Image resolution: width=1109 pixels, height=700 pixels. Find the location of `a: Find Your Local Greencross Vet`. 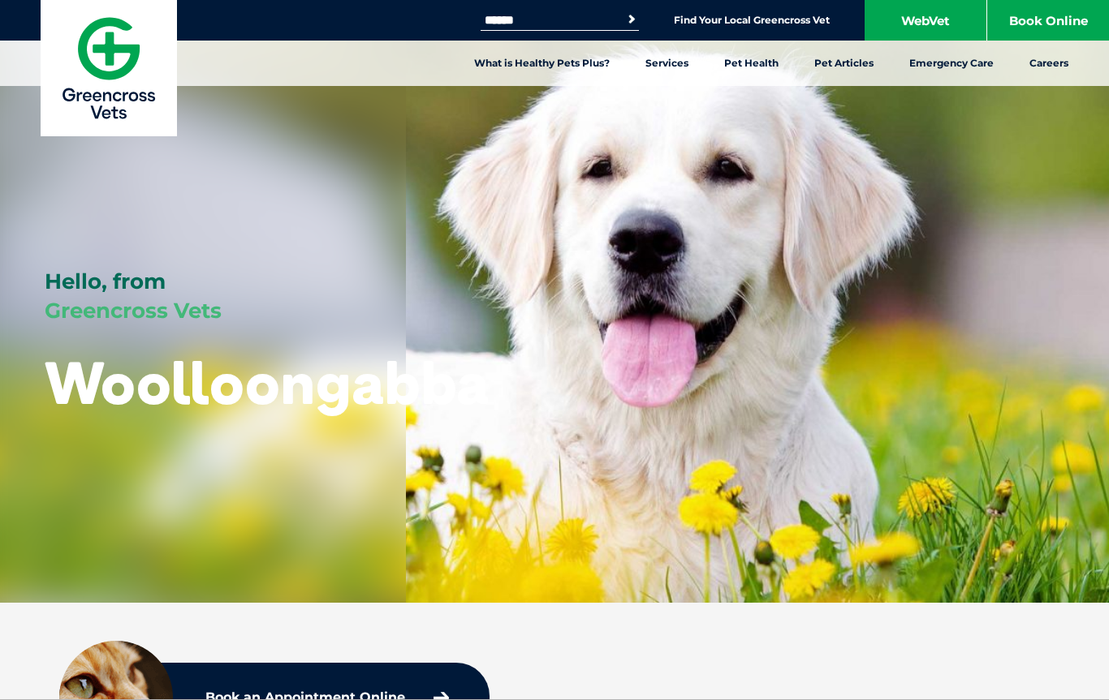

a: Find Your Local Greencross Vet is located at coordinates (752, 20).